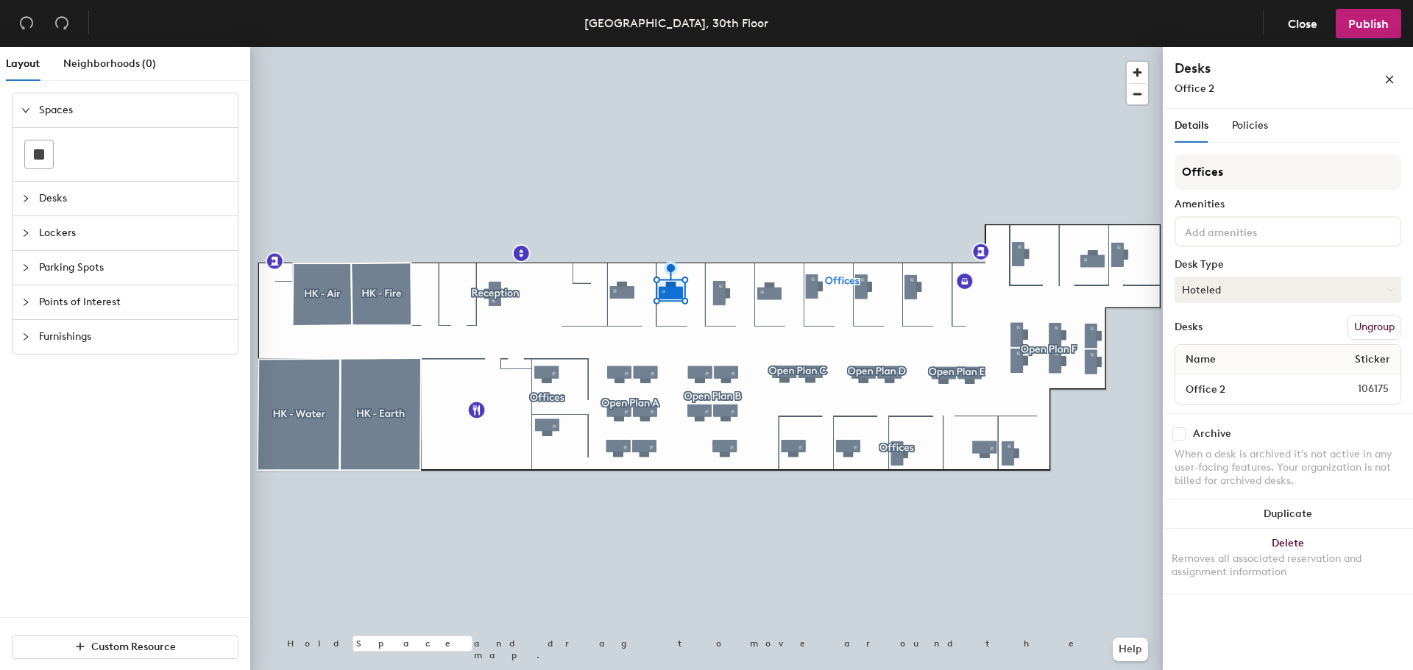 The image size is (1413, 670). I want to click on div: Desk Type, so click(1288, 265).